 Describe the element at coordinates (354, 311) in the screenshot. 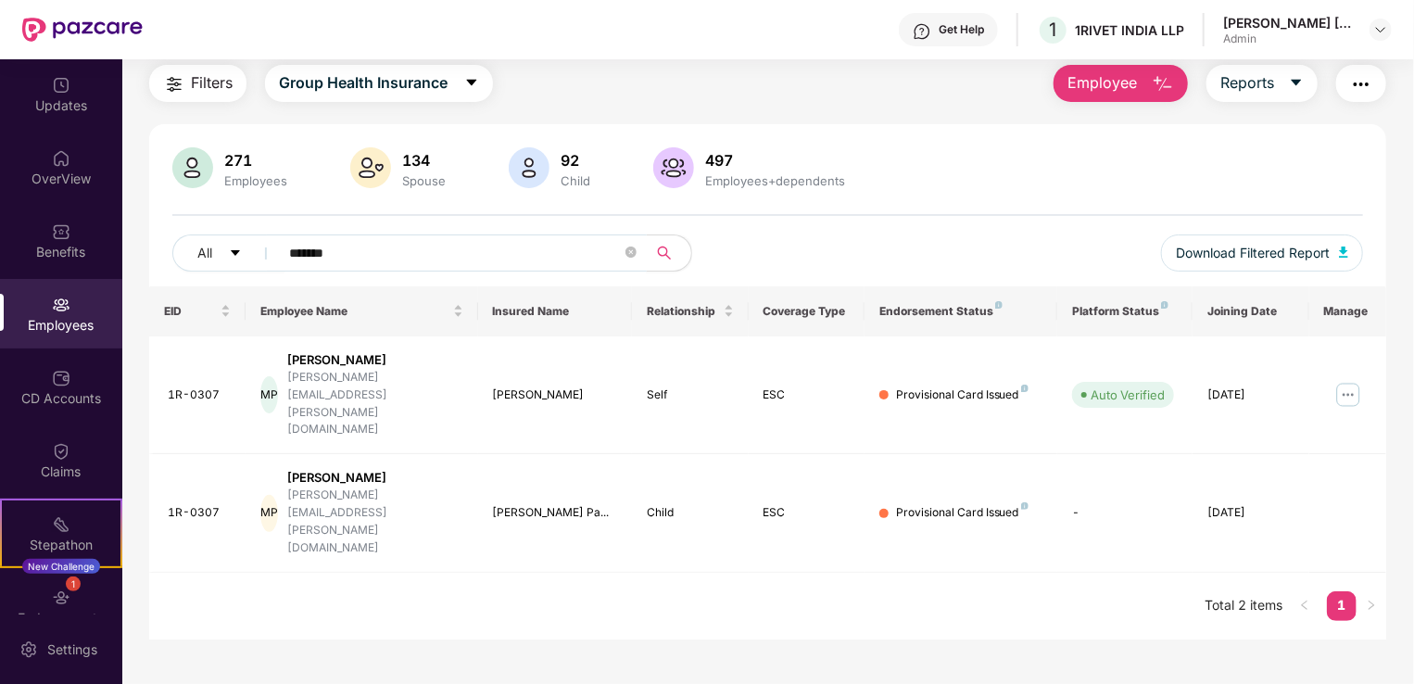

I see `span: Employee Name` at that location.